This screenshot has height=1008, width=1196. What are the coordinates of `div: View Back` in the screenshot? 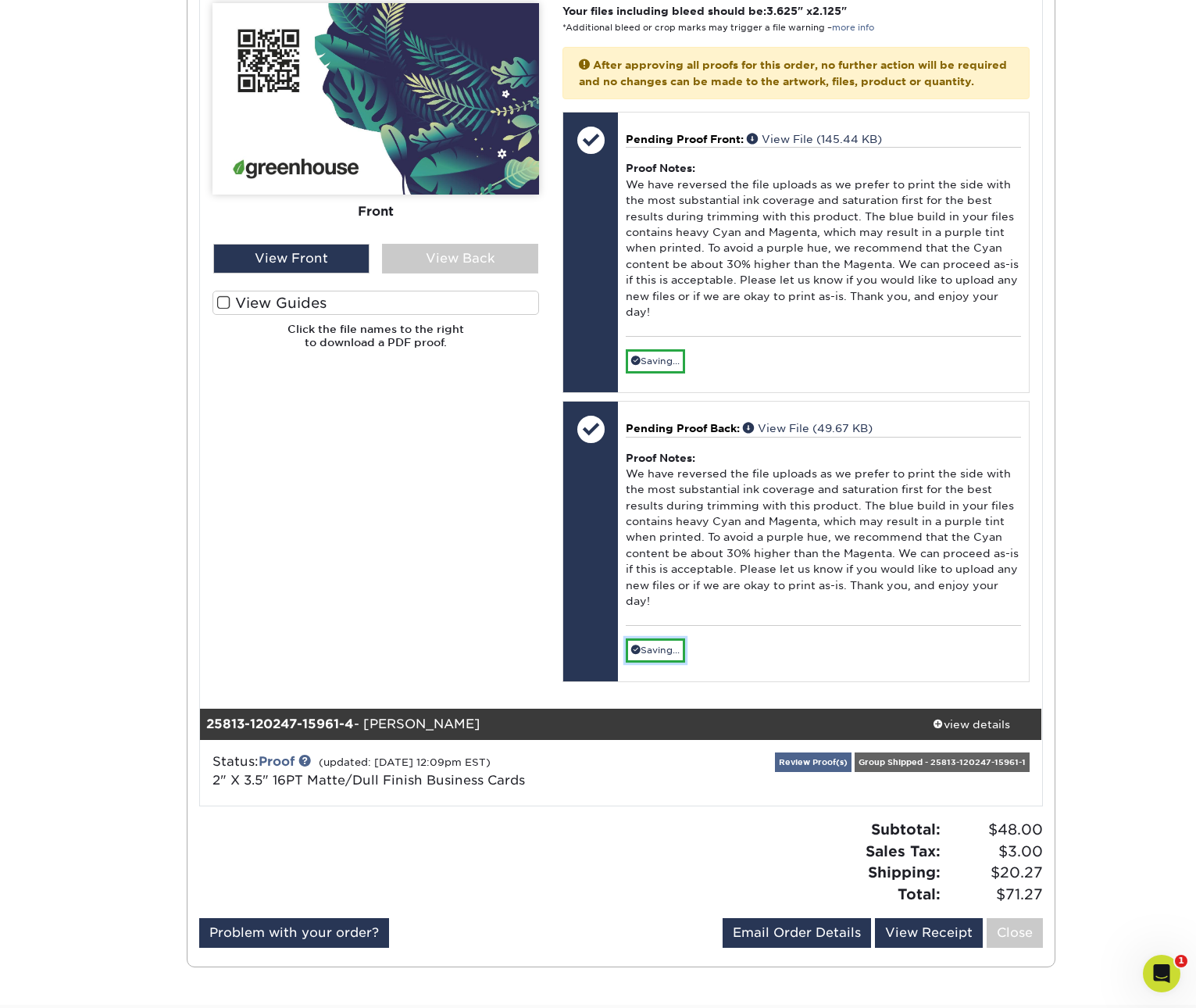 It's located at (460, 259).